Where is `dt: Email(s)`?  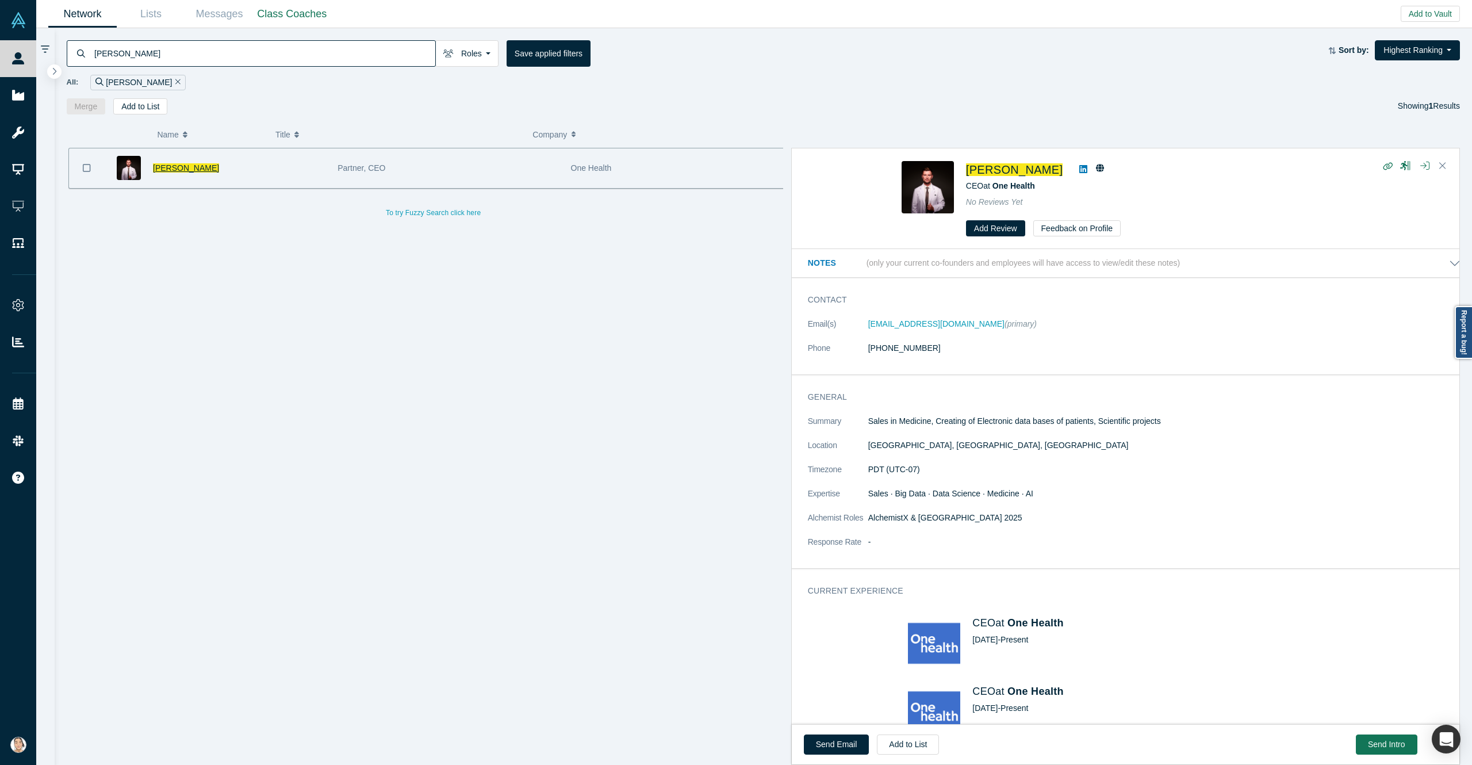 dt: Email(s) is located at coordinates (838, 330).